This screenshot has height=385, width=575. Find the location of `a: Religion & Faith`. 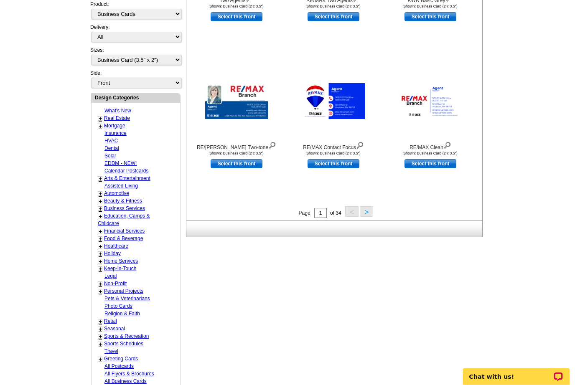

a: Religion & Faith is located at coordinates (122, 314).